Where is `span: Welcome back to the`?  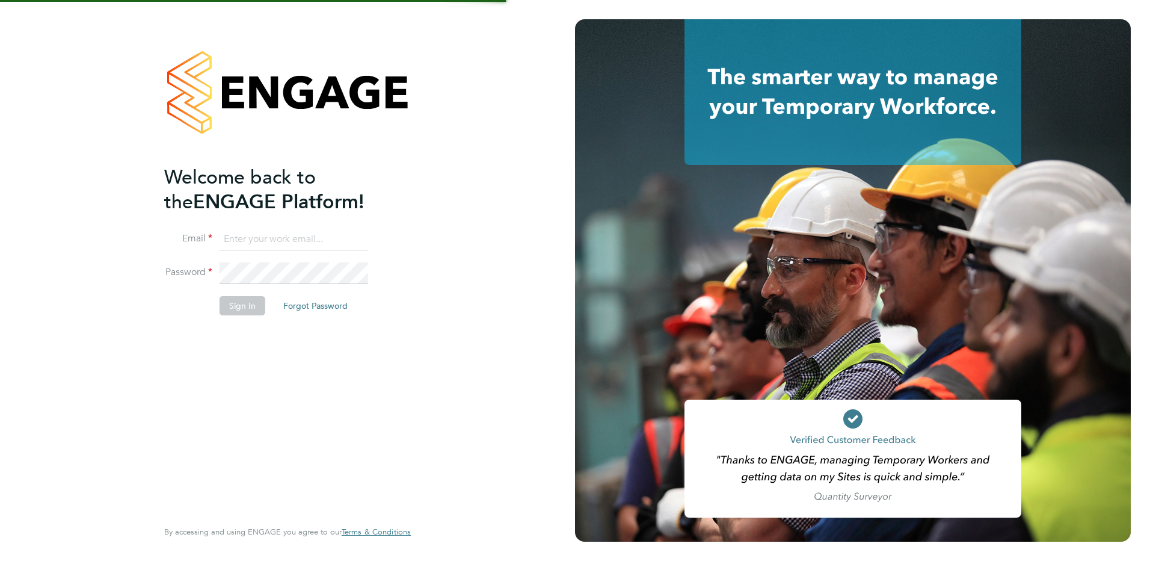
span: Welcome back to the is located at coordinates (240, 190).